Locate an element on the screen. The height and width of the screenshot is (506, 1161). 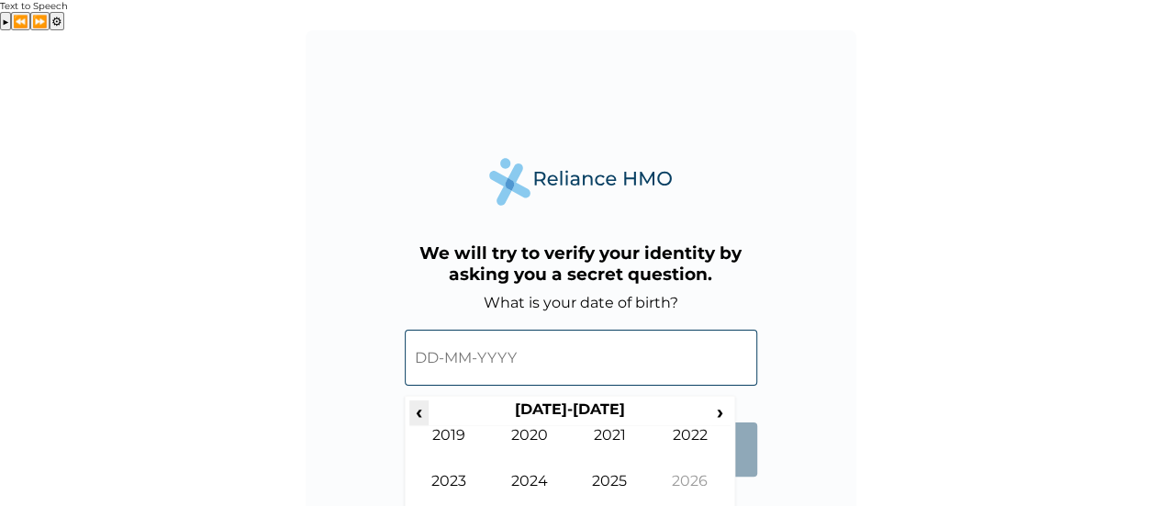
button: Previous is located at coordinates (20, 21).